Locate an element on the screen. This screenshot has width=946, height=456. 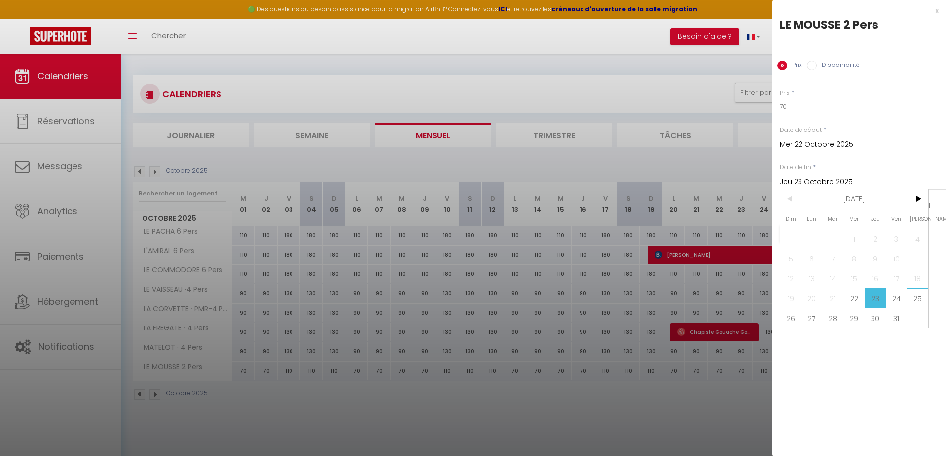
span: Mar is located at coordinates (833, 219).